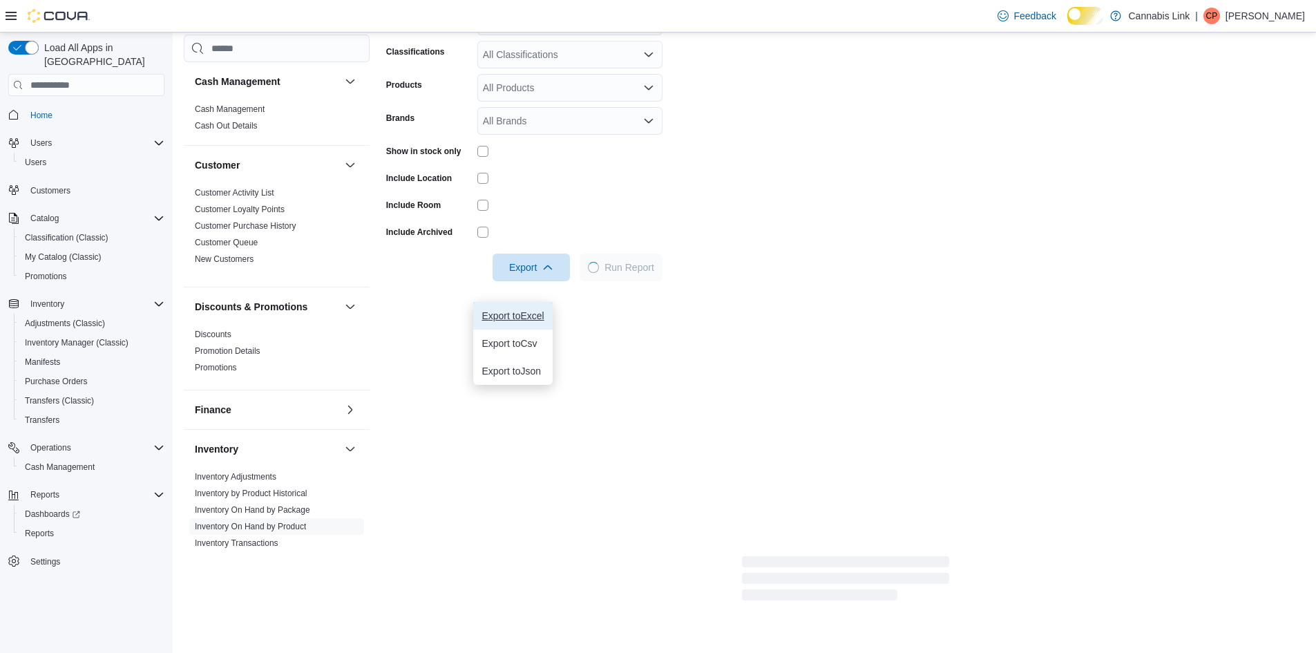 Image resolution: width=1316 pixels, height=653 pixels. I want to click on h3: Finance, so click(213, 410).